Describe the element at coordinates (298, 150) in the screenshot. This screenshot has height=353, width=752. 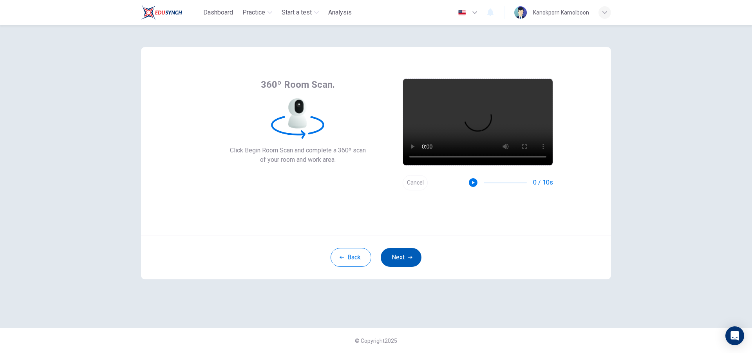
I see `span: Click Begin Room Scan and complete a 360º scan` at that location.